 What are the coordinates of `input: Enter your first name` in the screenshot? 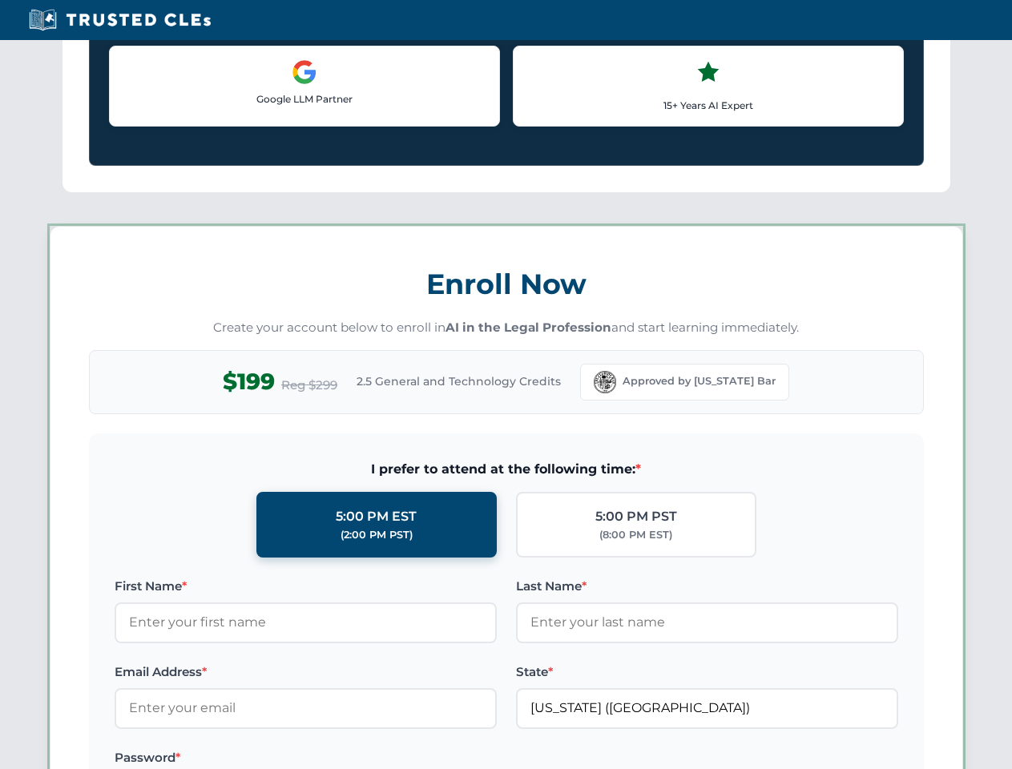 It's located at (305, 622).